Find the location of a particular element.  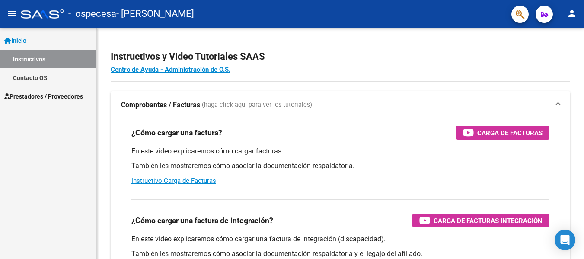

mat-icon: menu is located at coordinates (12, 13).